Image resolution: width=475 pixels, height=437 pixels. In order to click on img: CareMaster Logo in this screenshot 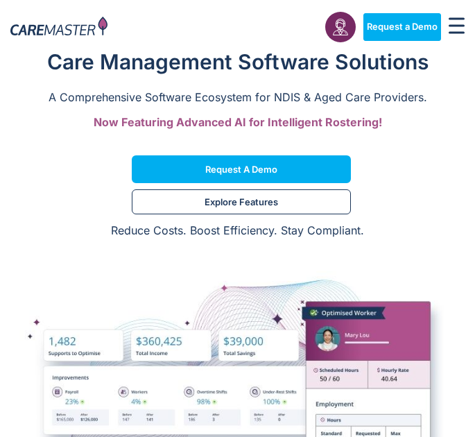, I will do `click(59, 27)`.